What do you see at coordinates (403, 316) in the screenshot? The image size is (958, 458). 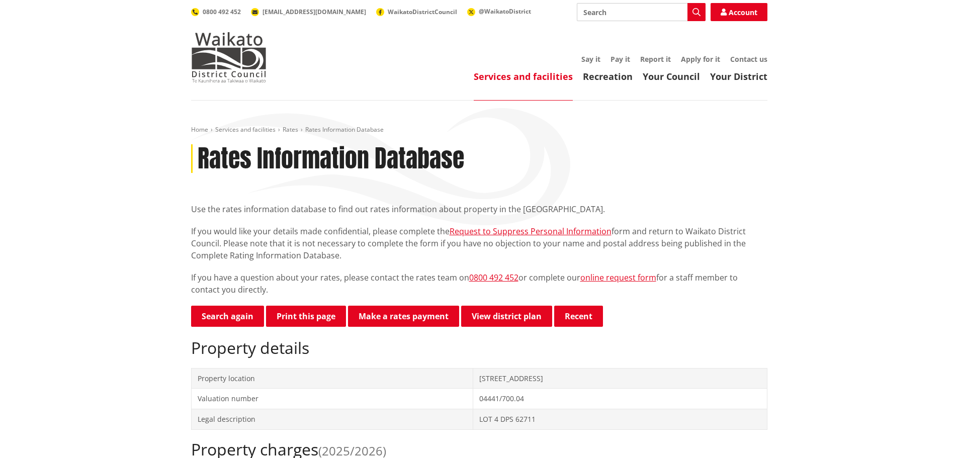 I see `a: Make a rates payment` at bounding box center [403, 316].